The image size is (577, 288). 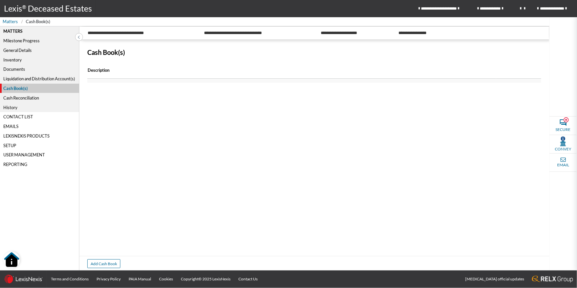 I want to click on a: Copyright© 2025 LexisNexis, so click(x=206, y=279).